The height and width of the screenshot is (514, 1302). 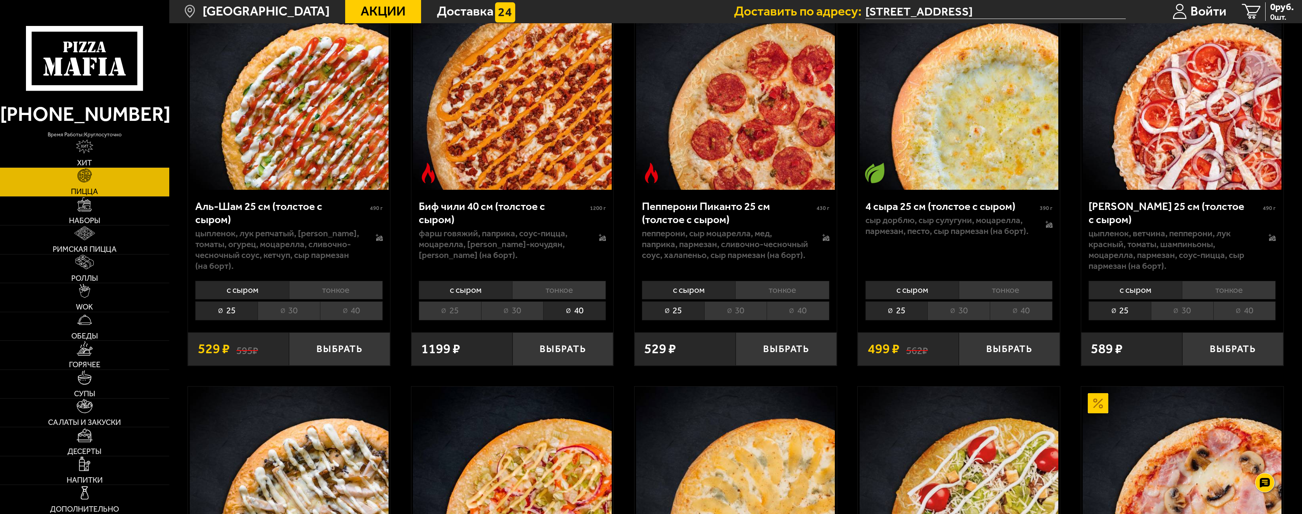 I want to click on span: Роллы, so click(x=84, y=279).